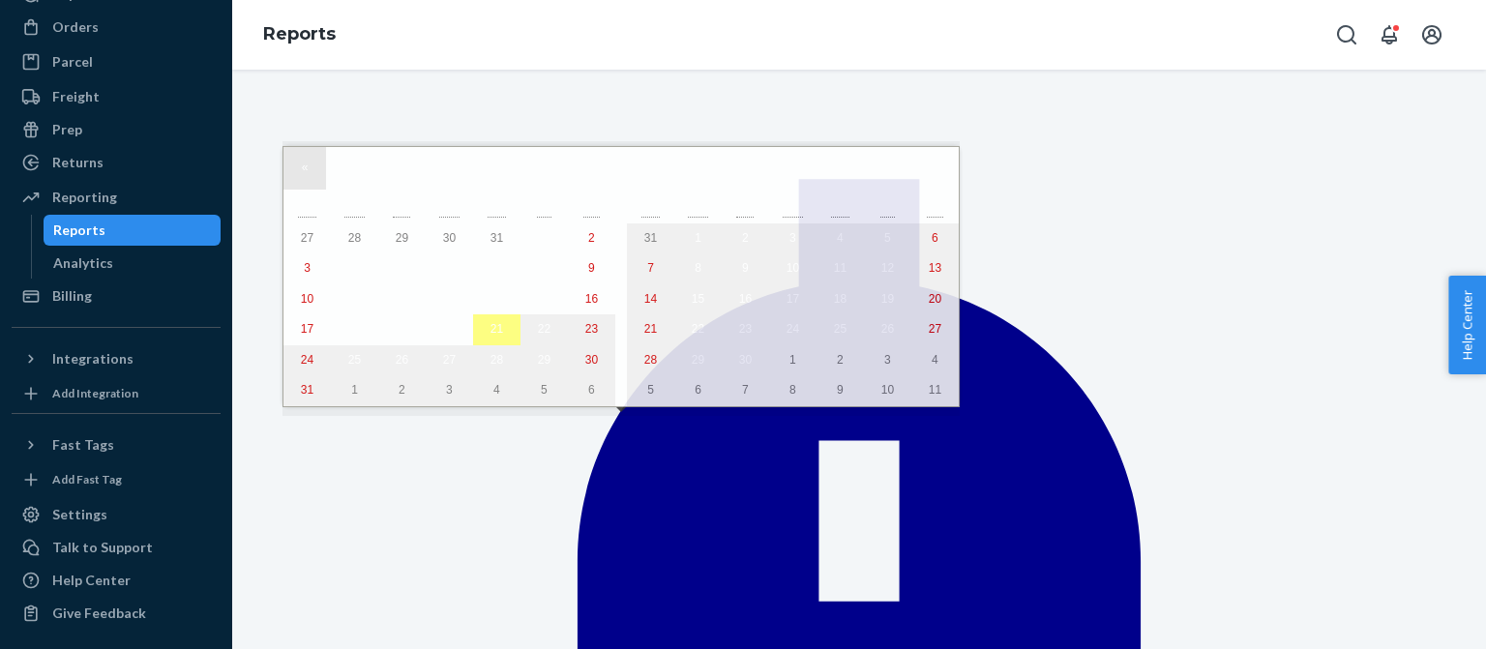 Image resolution: width=1486 pixels, height=649 pixels. I want to click on button: August 11, 2025, so click(354, 300).